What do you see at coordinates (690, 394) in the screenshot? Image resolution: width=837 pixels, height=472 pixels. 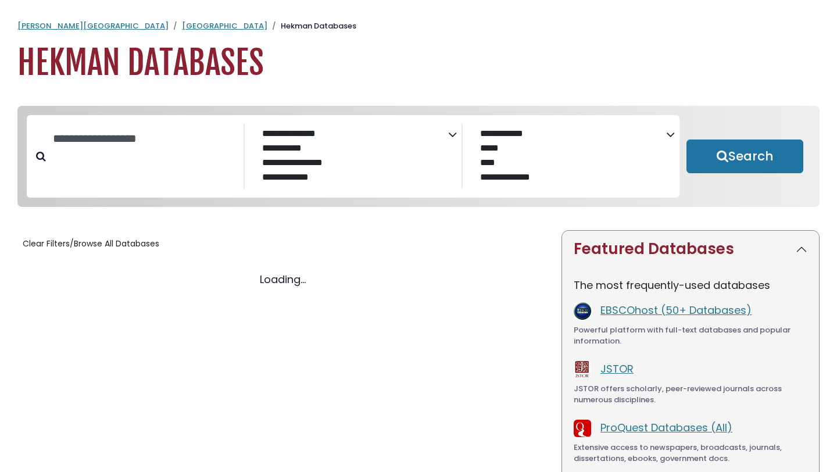 I see `div: JSTOR offers scholarly, peer-reviewed journals across numerous disciplines.` at bounding box center [690, 394].